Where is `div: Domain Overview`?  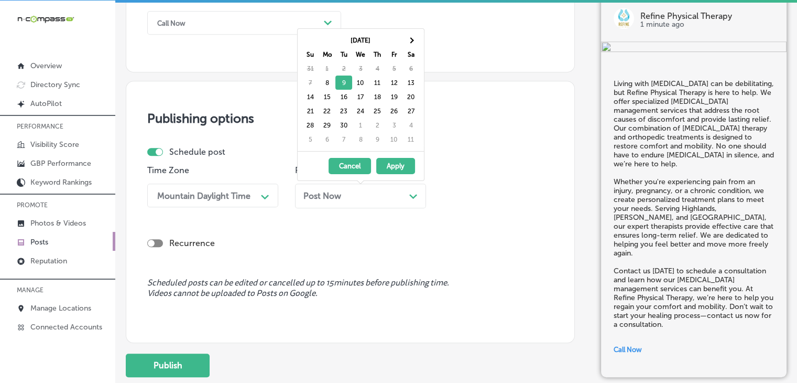 div: Domain Overview is located at coordinates (67, 65).